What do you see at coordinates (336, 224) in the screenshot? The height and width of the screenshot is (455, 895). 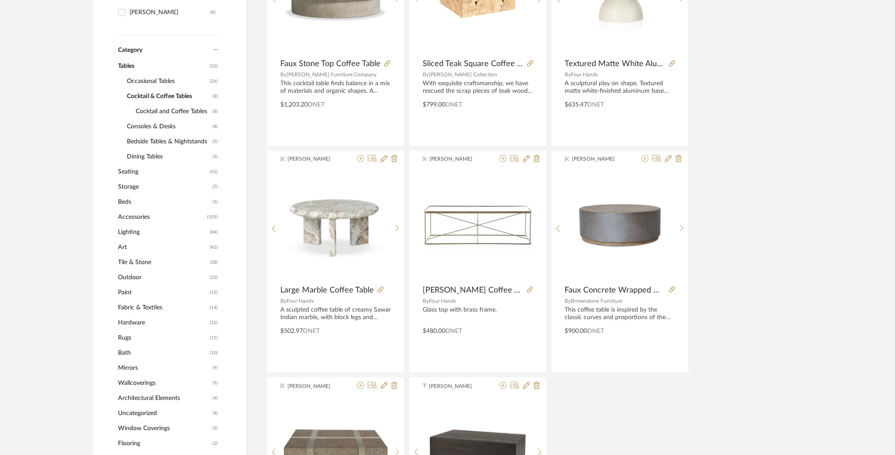 I see `img: Large Marble Coffee Table` at bounding box center [336, 224].